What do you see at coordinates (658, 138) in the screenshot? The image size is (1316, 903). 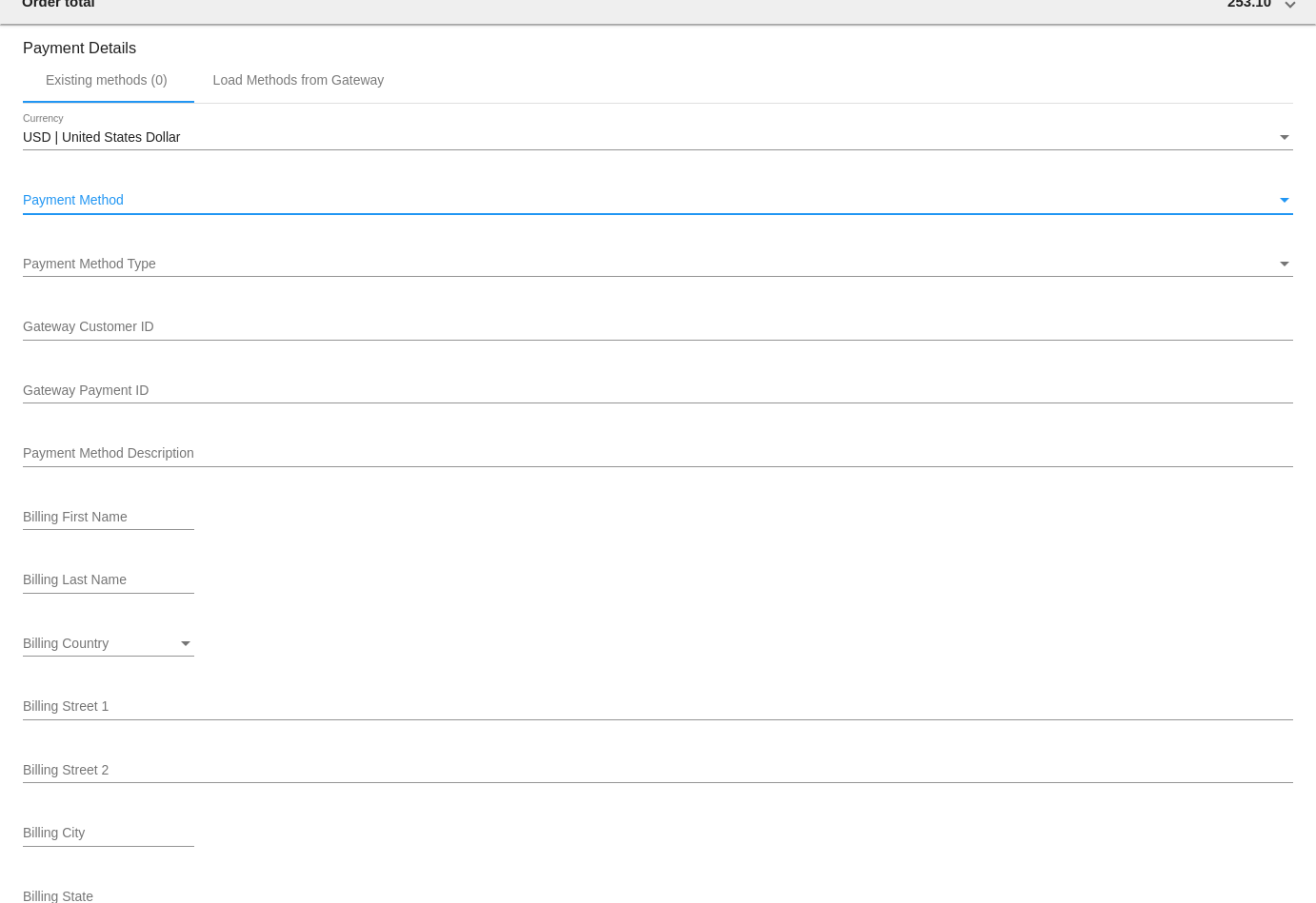 I see `mat-select: Currency` at bounding box center [658, 138].